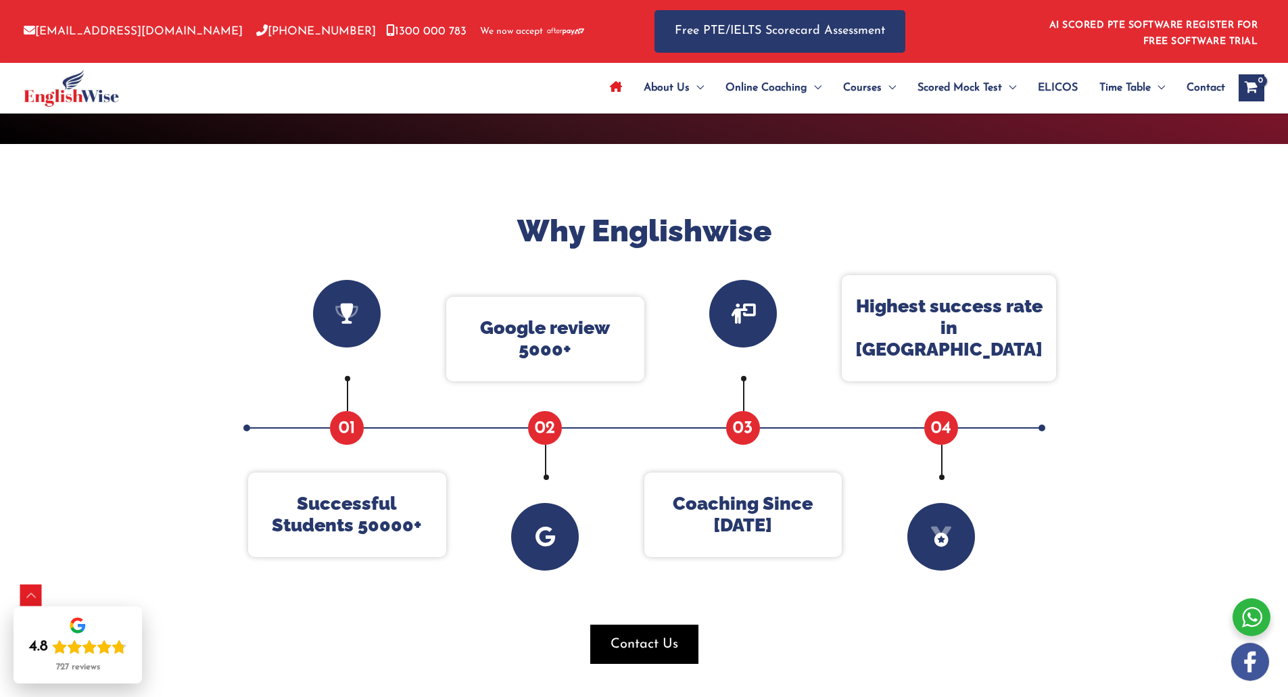  What do you see at coordinates (1058, 88) in the screenshot?
I see `a: ELICOS` at bounding box center [1058, 88].